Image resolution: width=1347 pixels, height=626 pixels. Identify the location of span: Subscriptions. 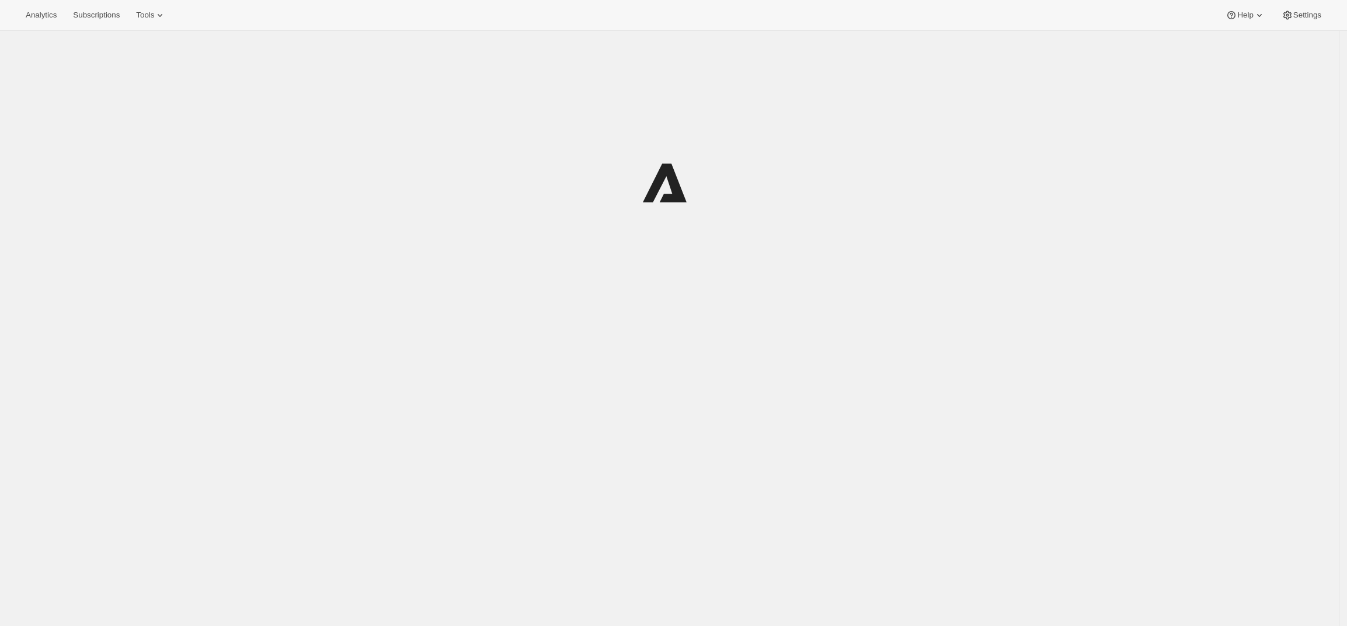
(96, 15).